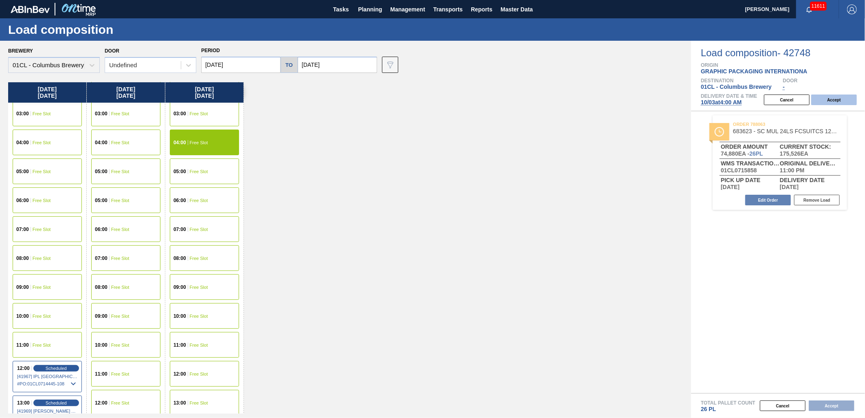 This screenshot has height=418, width=865. I want to click on img: icon-filter-gray, so click(390, 65).